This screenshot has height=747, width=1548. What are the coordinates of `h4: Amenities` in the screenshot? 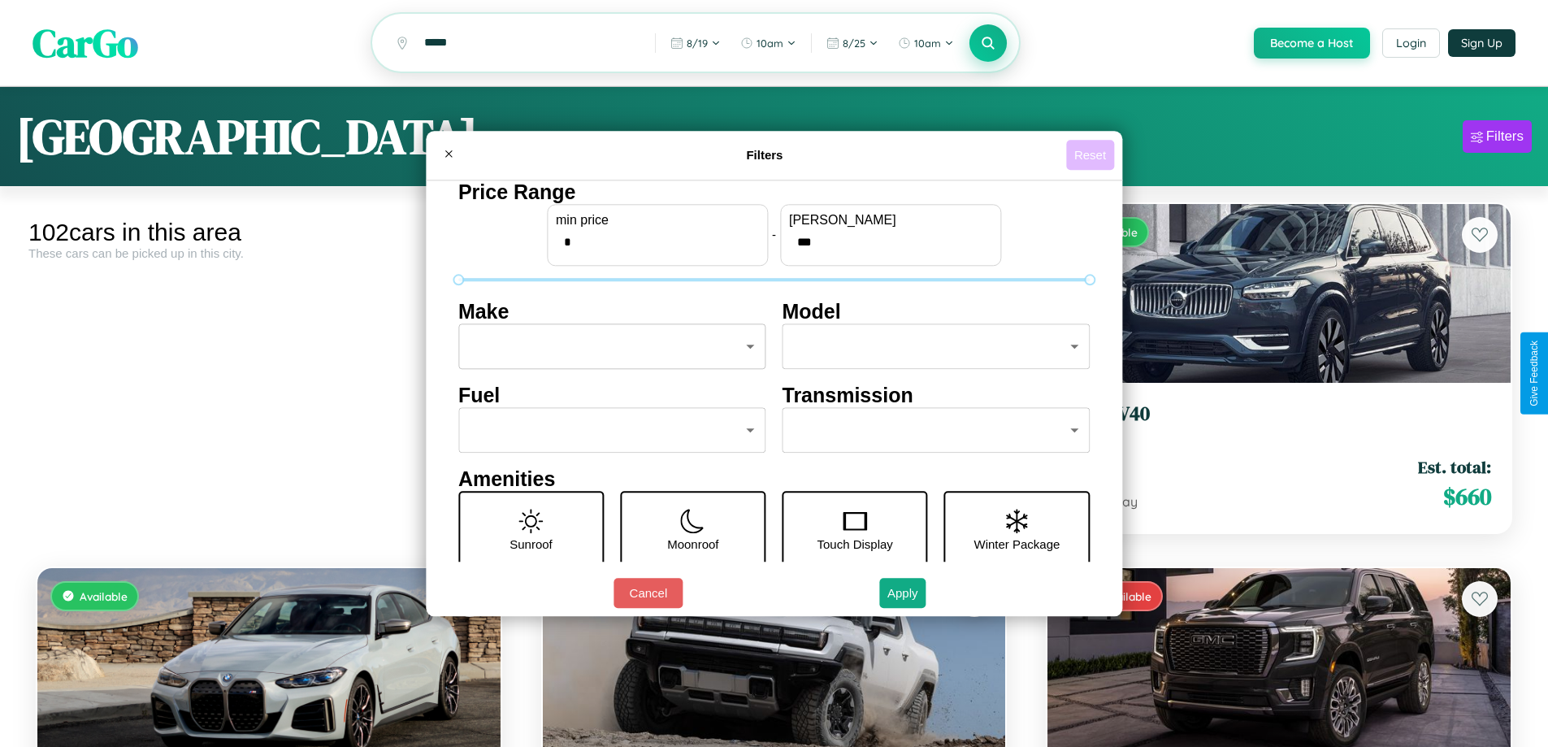 It's located at (774, 479).